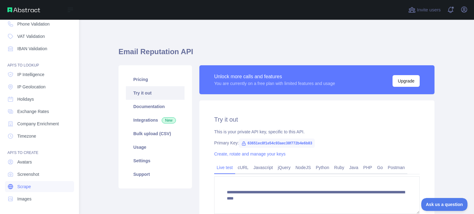 This screenshot has width=474, height=214. What do you see at coordinates (276, 54) in the screenshot?
I see `h1: Email Reputation API` at bounding box center [276, 54].